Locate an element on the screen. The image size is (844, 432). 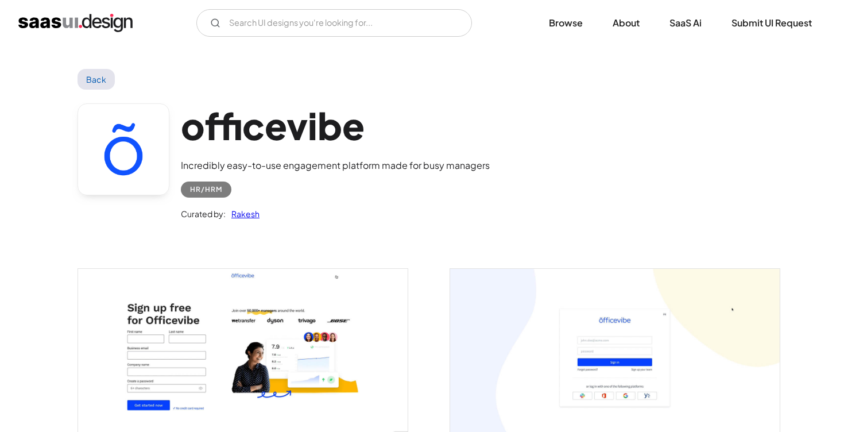
form: Email Form is located at coordinates (334, 23).